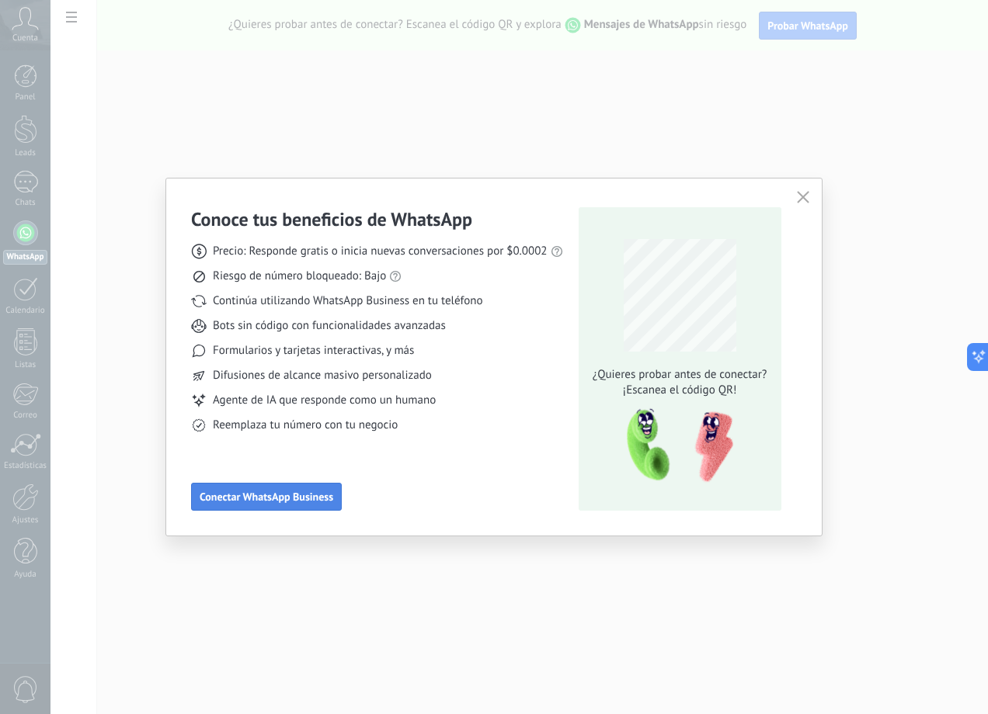 This screenshot has width=988, height=714. What do you see at coordinates (266, 497) in the screenshot?
I see `span: Conectar WhatsApp Business` at bounding box center [266, 497].